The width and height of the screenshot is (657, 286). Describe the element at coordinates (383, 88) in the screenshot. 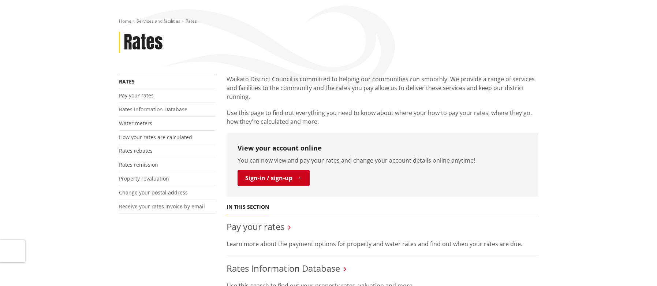

I see `p: Waikato District Council is committed to helping our communities run smoothly. We provide a range...` at that location.